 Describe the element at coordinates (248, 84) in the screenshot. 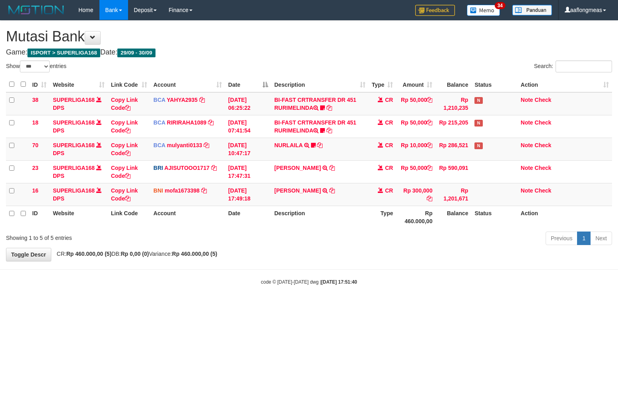

I see `th: Date: activate to sort column descending` at that location.